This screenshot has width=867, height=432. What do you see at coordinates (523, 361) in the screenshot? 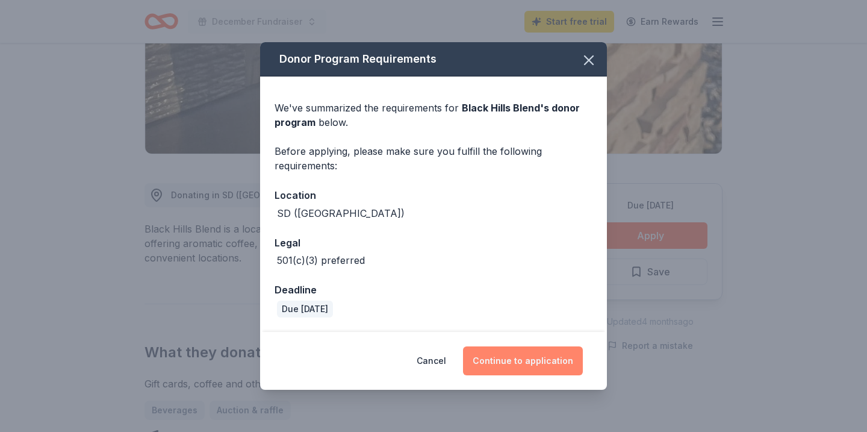
I see `button: Continue to application` at bounding box center [523, 361].